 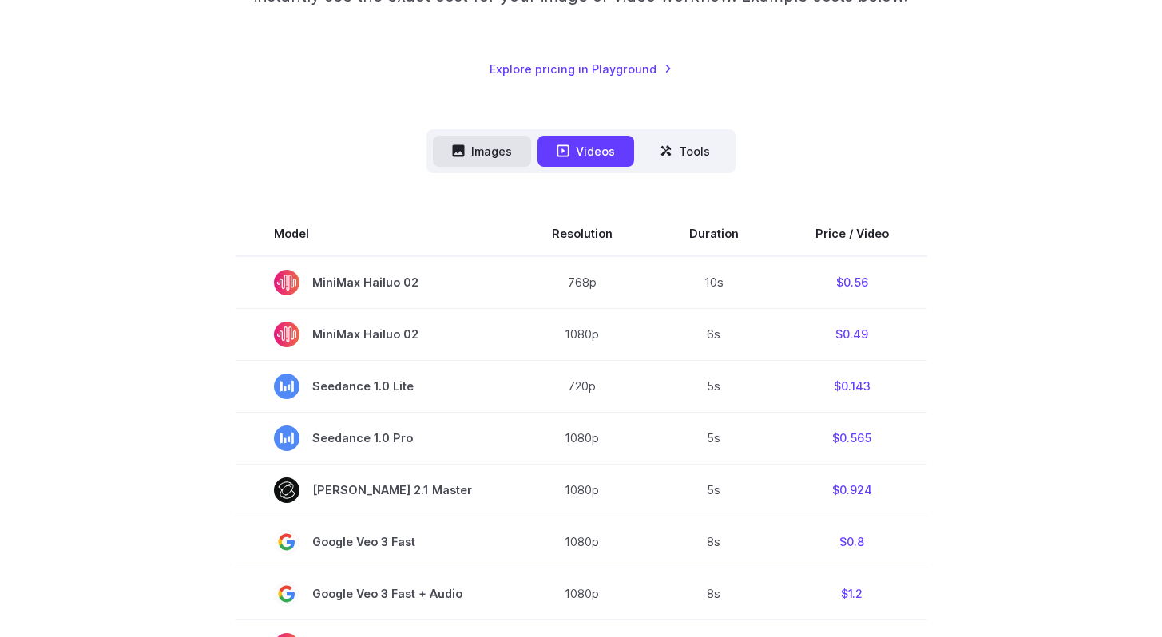 What do you see at coordinates (852, 334) in the screenshot?
I see `td: $0.49` at bounding box center [852, 334].